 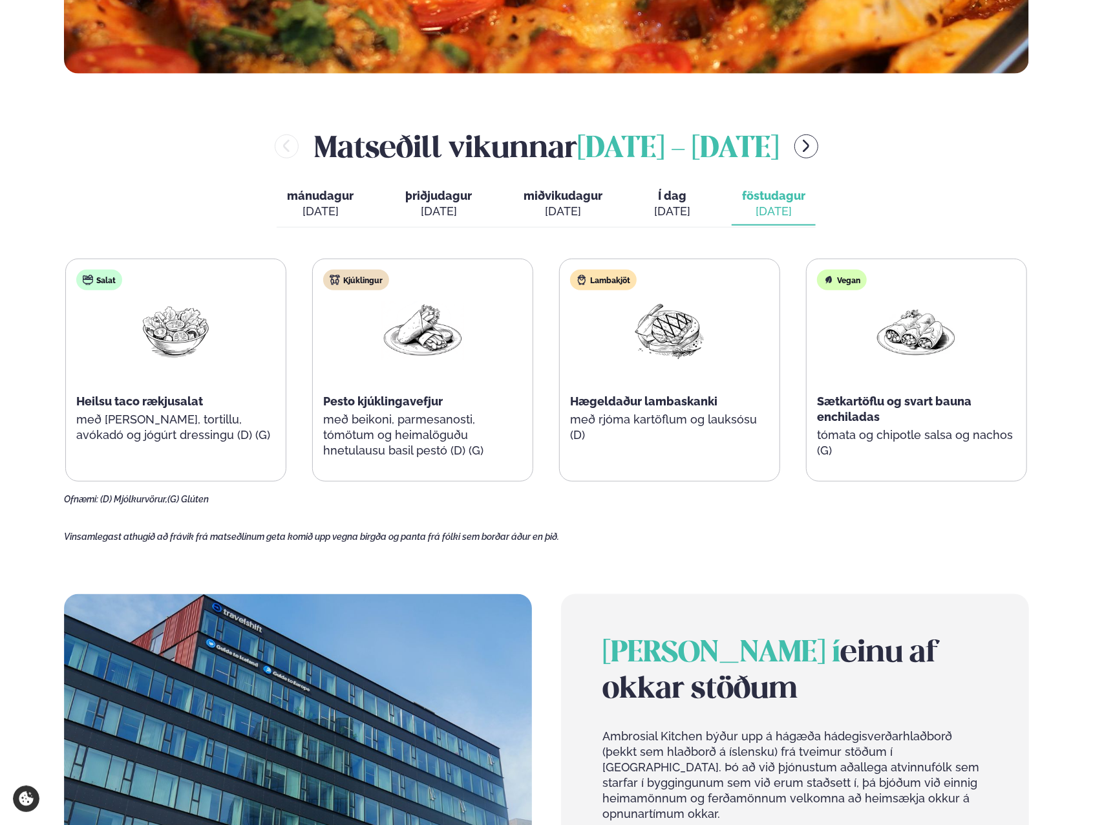 What do you see at coordinates (917, 443) in the screenshot?
I see `p: tómata og chipotle salsa og nachos (G)` at bounding box center [917, 443].